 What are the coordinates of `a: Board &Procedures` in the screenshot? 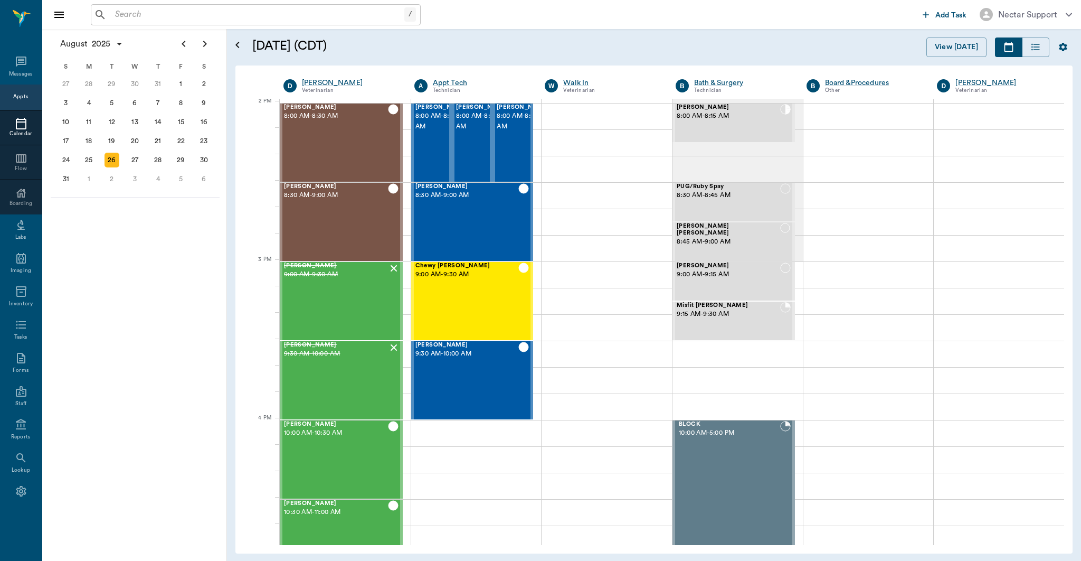 It's located at (873, 83).